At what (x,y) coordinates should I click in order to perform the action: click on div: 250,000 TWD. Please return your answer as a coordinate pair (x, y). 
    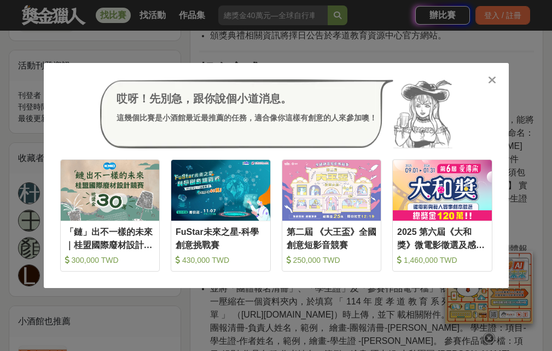
    Looking at the image, I should click on (332, 260).